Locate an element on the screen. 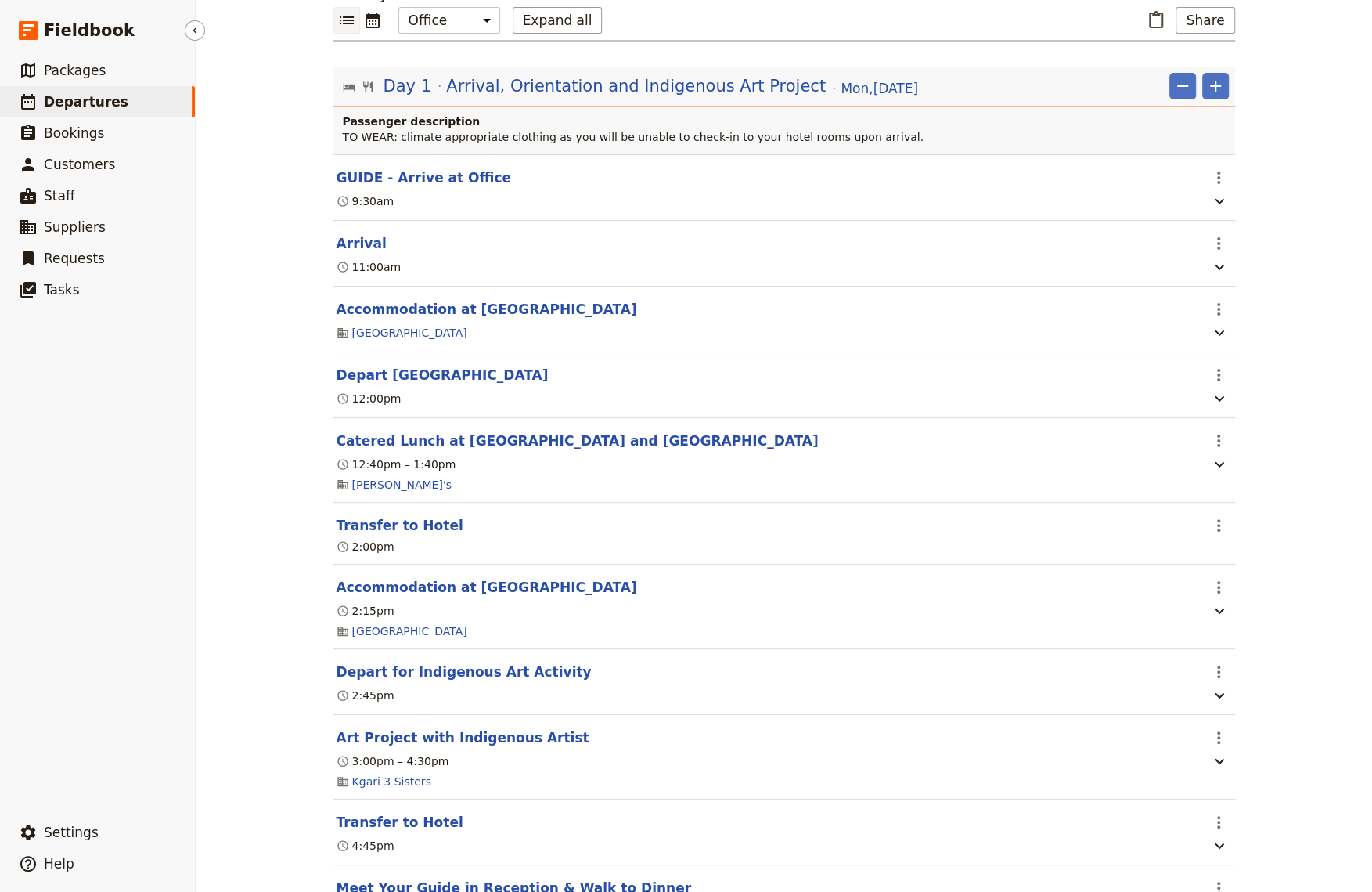  button: List view is located at coordinates (346, 21).